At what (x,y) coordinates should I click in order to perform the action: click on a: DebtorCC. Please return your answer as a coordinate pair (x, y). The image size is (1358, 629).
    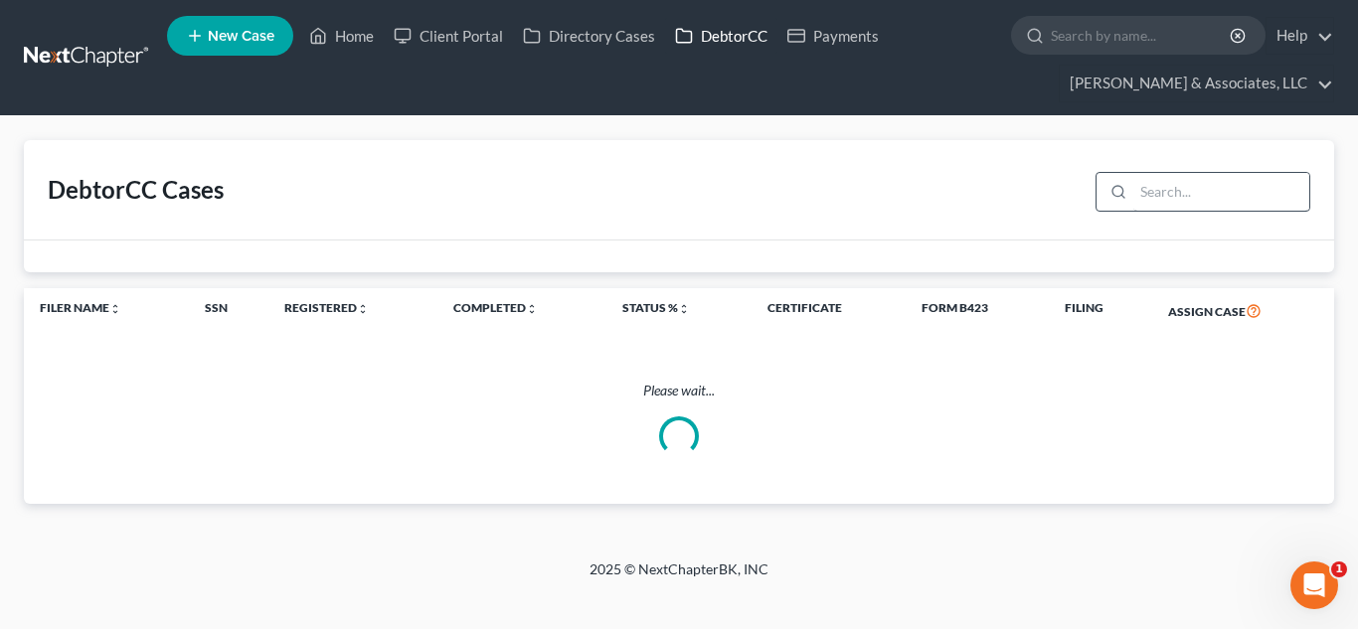
    Looking at the image, I should click on (721, 36).